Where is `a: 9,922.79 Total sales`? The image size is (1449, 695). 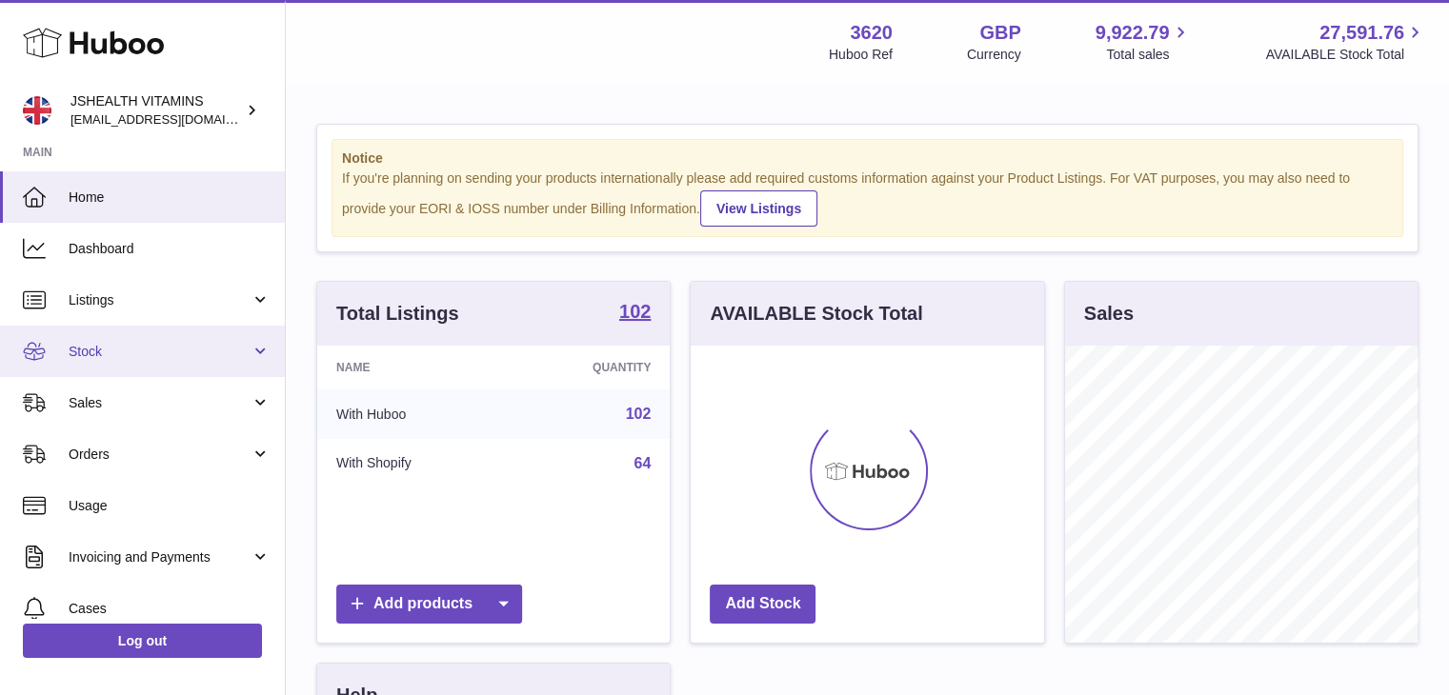 a: 9,922.79 Total sales is located at coordinates (1143, 42).